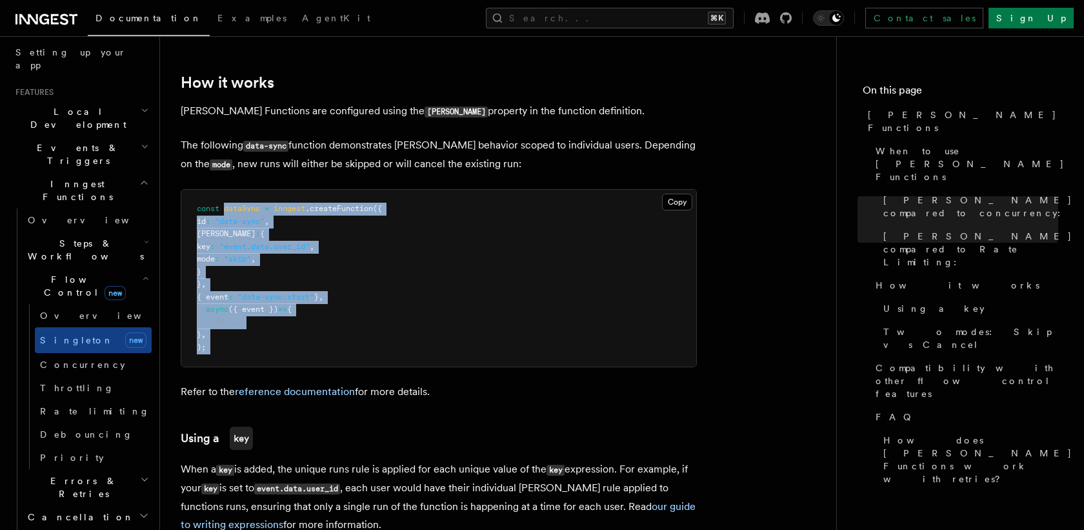 Image resolution: width=1084 pixels, height=530 pixels. What do you see at coordinates (81, 190) in the screenshot?
I see `button: Inngest Functions` at bounding box center [81, 190].